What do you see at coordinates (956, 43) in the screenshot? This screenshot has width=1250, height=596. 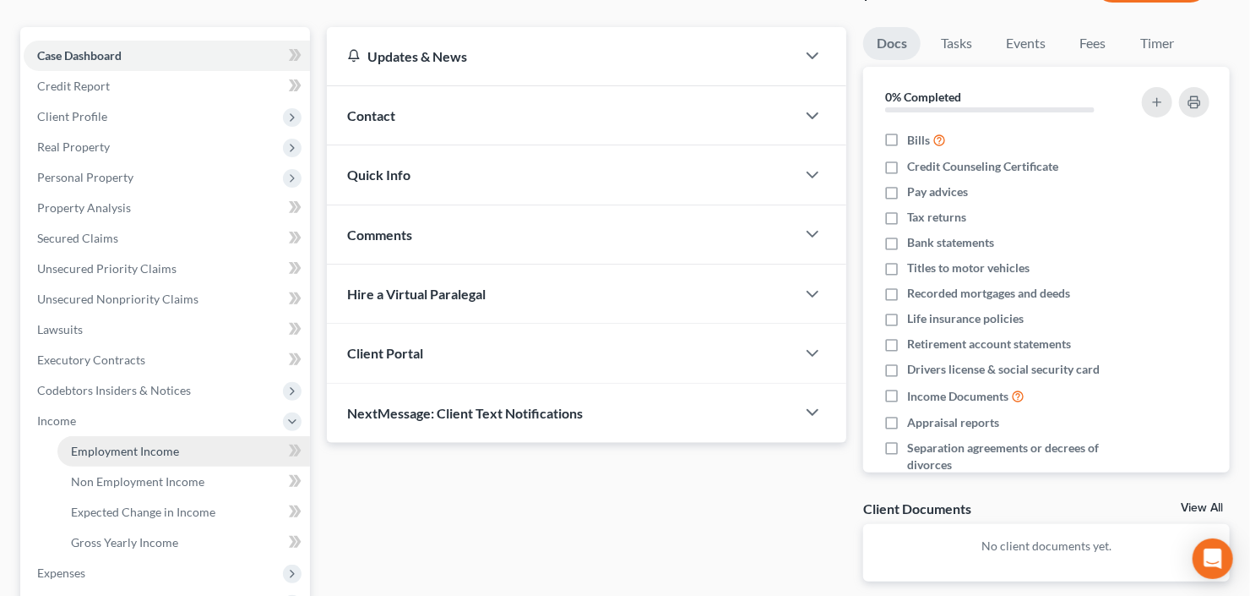 I see `a: Tasks` at bounding box center [956, 43].